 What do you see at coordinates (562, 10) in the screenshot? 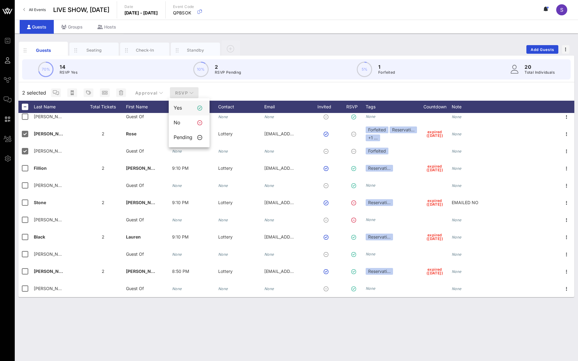
I see `div: S` at bounding box center [562, 10].